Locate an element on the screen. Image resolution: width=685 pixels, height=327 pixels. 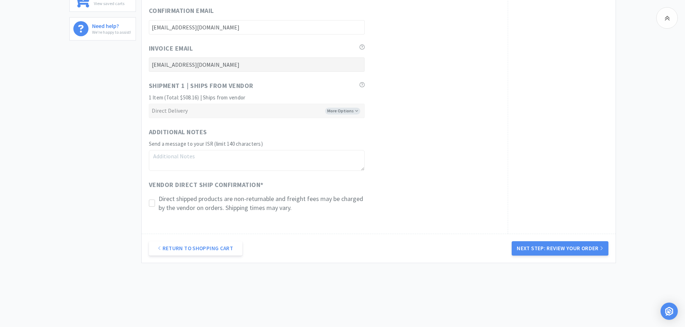
p: Direct shipped products are non-returnable and freight fees may be charged by the vendor on order... is located at coordinates (261, 203).